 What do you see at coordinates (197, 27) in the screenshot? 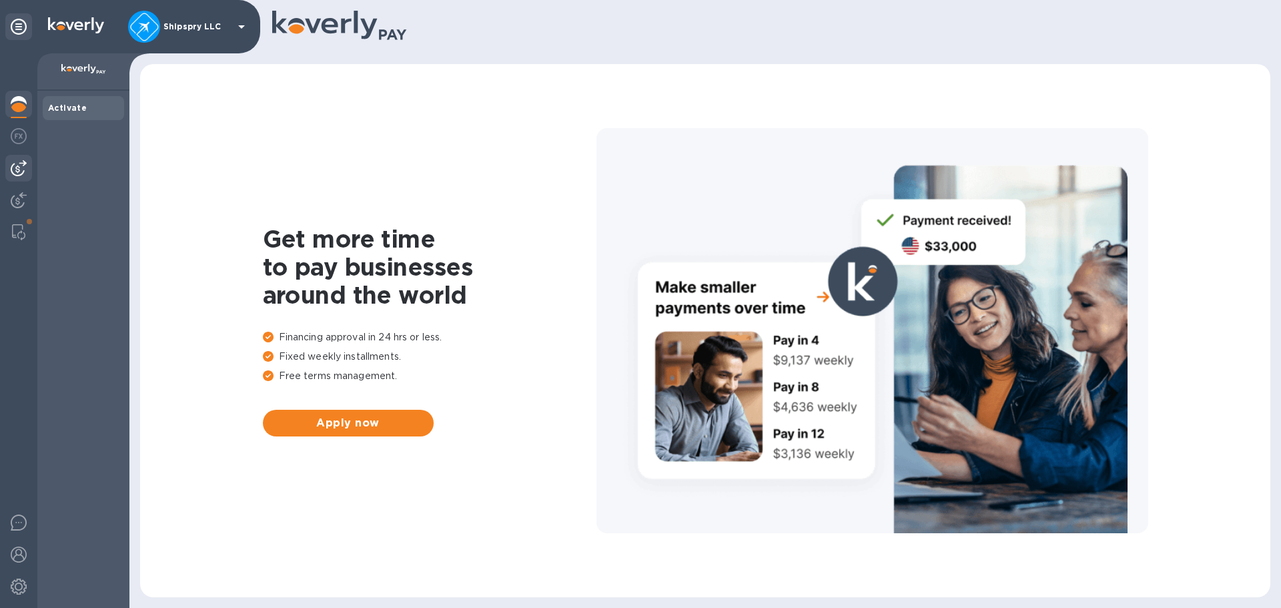
I see `p: Shipspry LLC` at bounding box center [197, 27].